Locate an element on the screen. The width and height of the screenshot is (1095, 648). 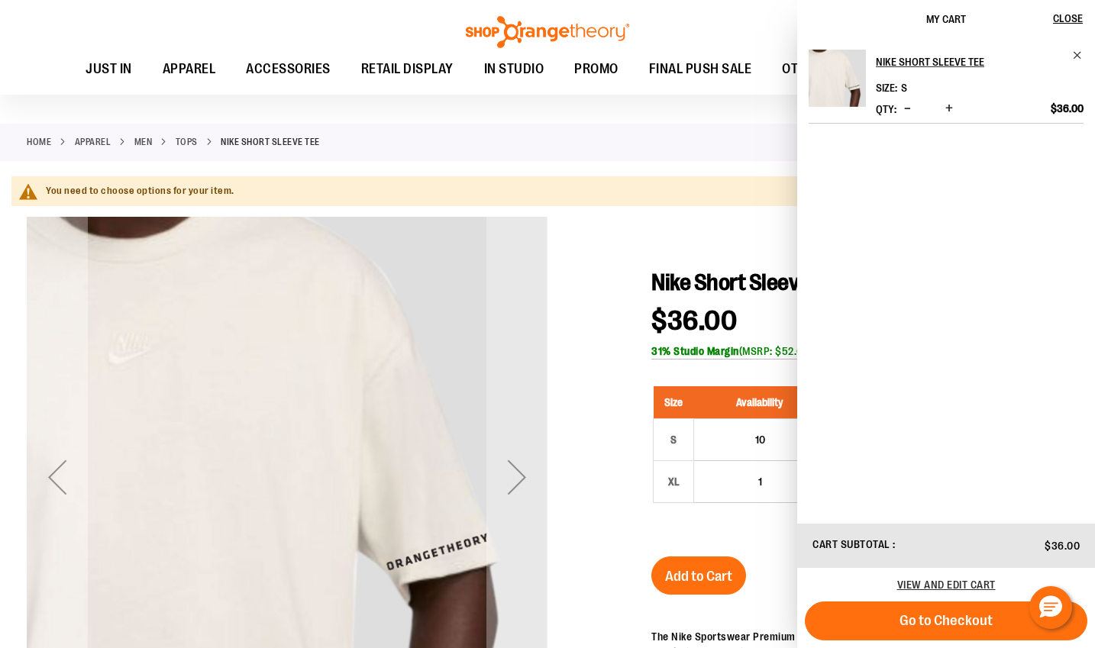
span: Close is located at coordinates (1068, 18).